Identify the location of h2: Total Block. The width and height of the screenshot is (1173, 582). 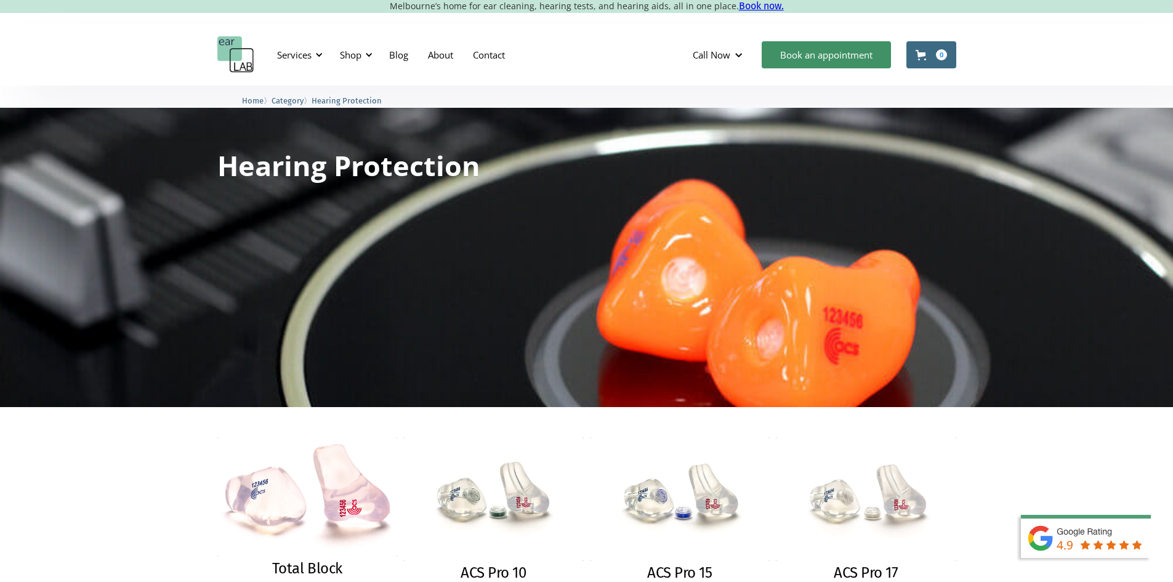
(307, 569).